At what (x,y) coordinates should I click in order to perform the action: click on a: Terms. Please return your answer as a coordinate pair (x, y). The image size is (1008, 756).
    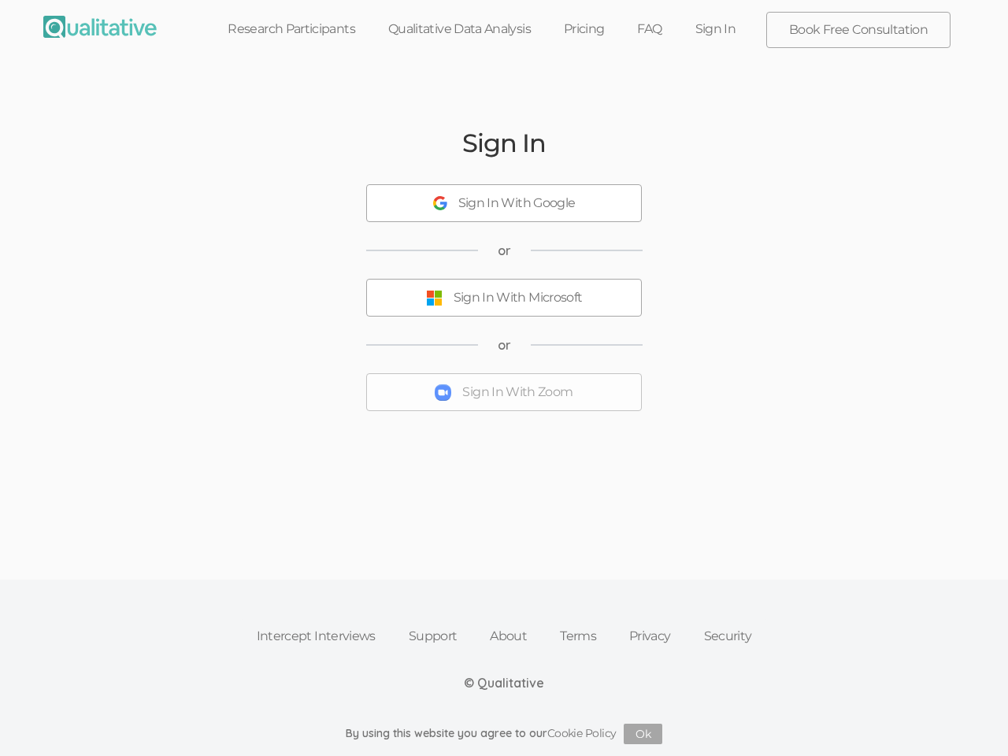
    Looking at the image, I should click on (578, 637).